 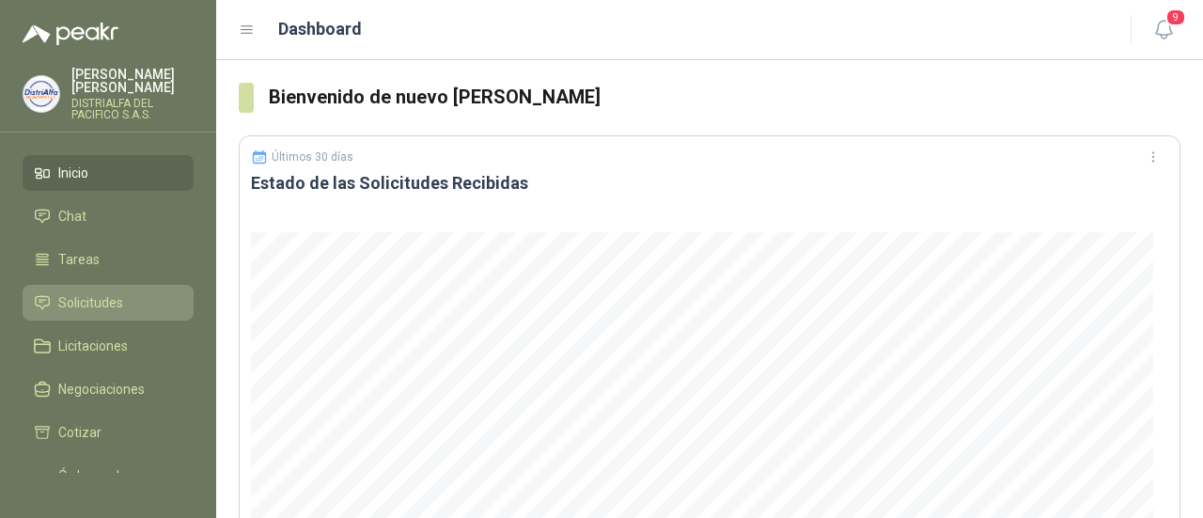 What do you see at coordinates (90, 303) in the screenshot?
I see `span: Solicitudes` at bounding box center [90, 303].